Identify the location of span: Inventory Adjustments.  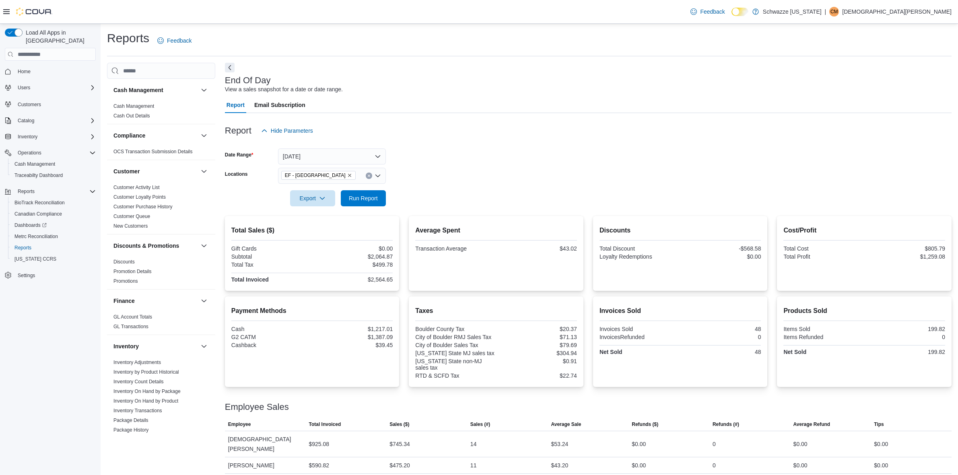
(137, 363).